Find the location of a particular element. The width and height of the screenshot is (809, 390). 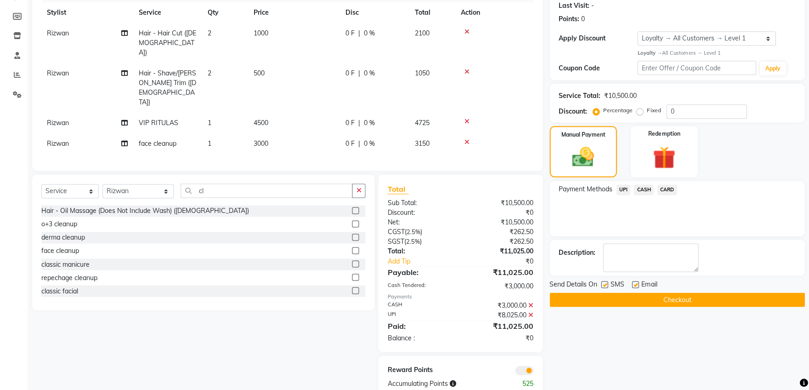

div: Apply Discount is located at coordinates (598, 38).